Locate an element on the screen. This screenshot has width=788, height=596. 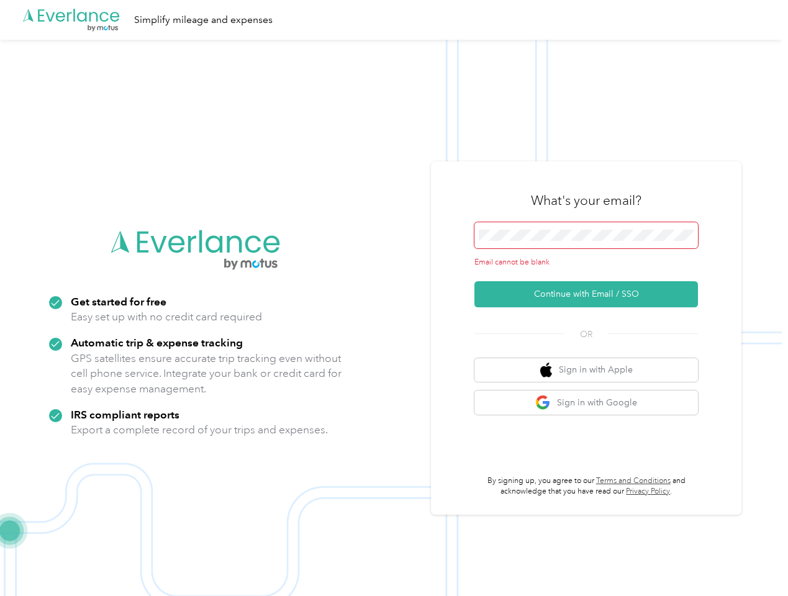
strong: IRS compliant reports is located at coordinates (125, 414).